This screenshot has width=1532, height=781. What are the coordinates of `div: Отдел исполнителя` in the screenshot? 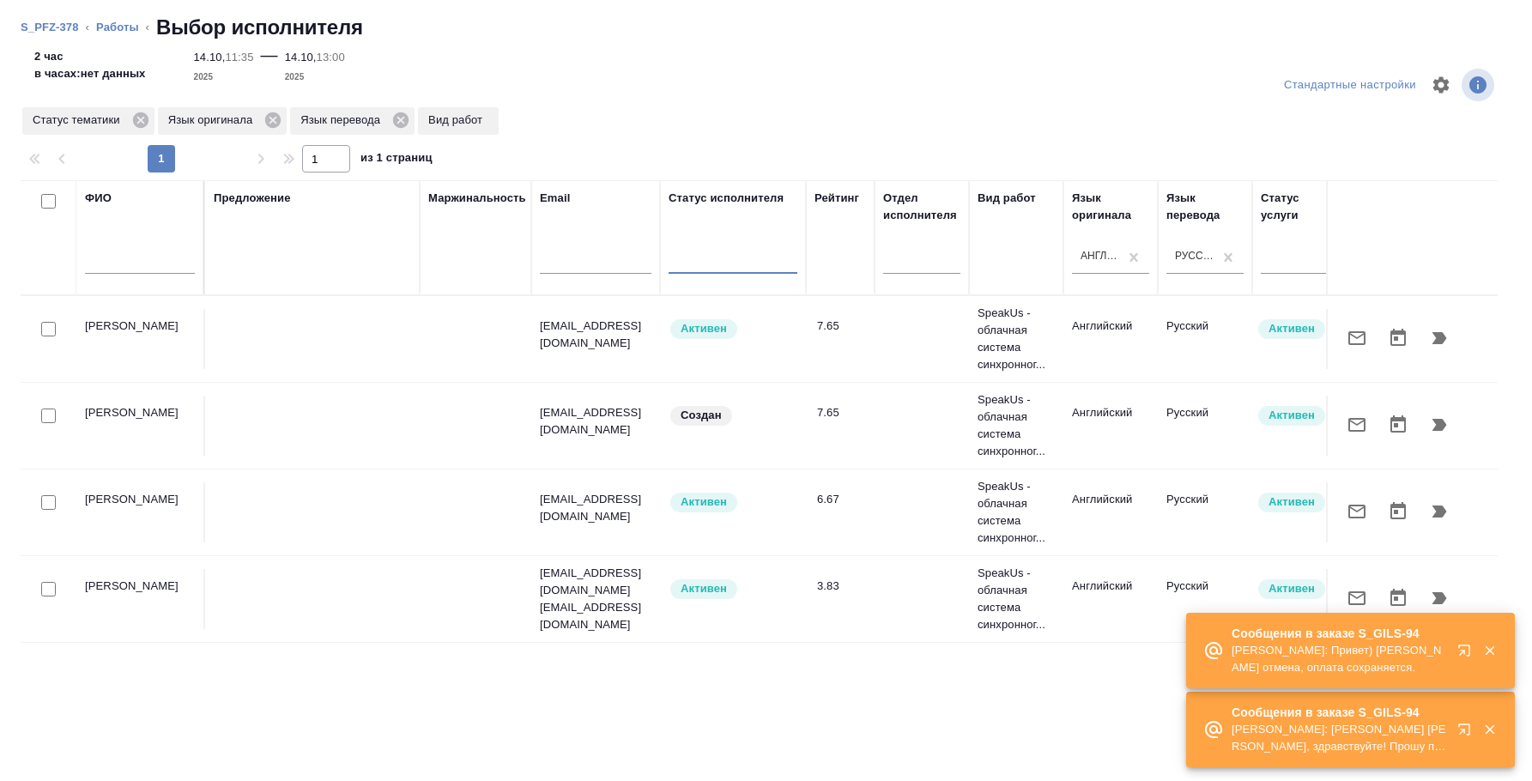 It's located at (922, 207).